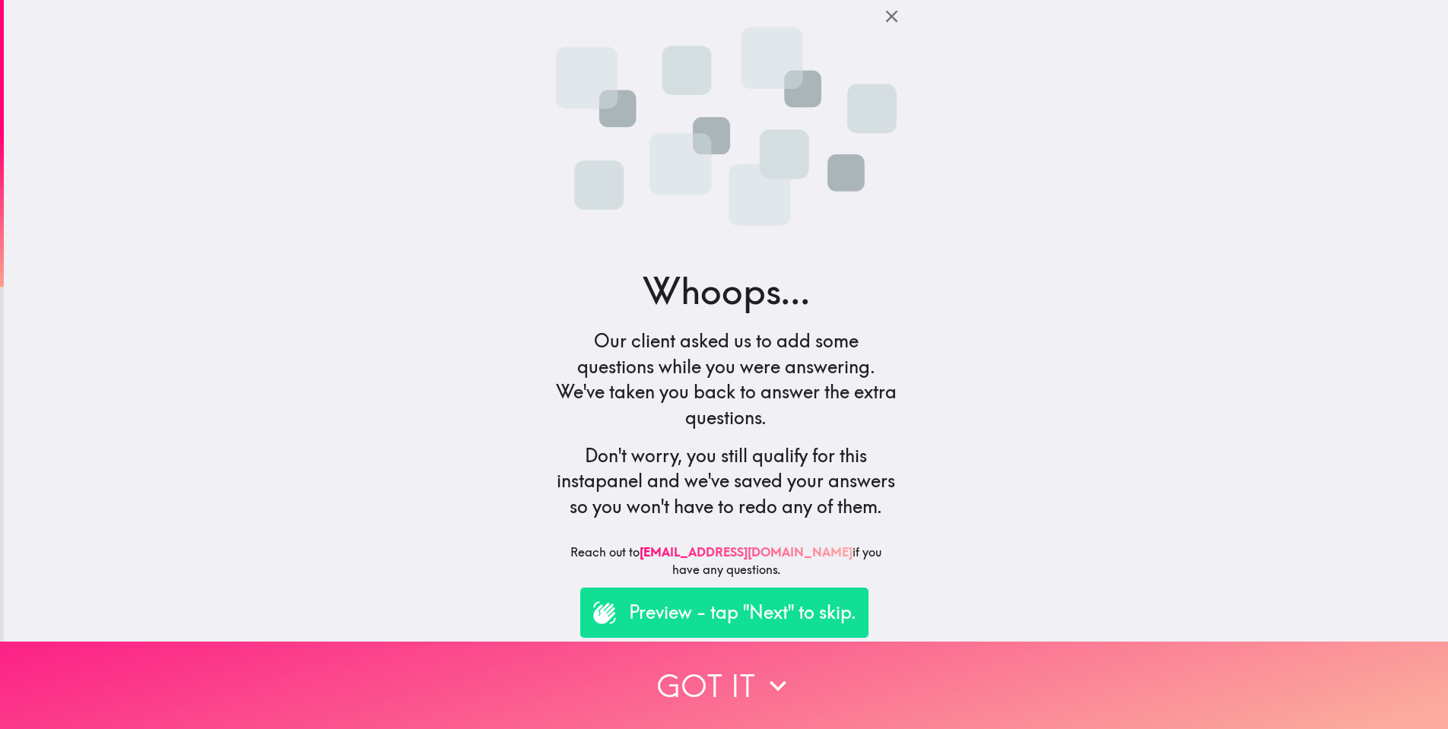 Image resolution: width=1448 pixels, height=729 pixels. What do you see at coordinates (726, 290) in the screenshot?
I see `h2: Whoops...` at bounding box center [726, 290].